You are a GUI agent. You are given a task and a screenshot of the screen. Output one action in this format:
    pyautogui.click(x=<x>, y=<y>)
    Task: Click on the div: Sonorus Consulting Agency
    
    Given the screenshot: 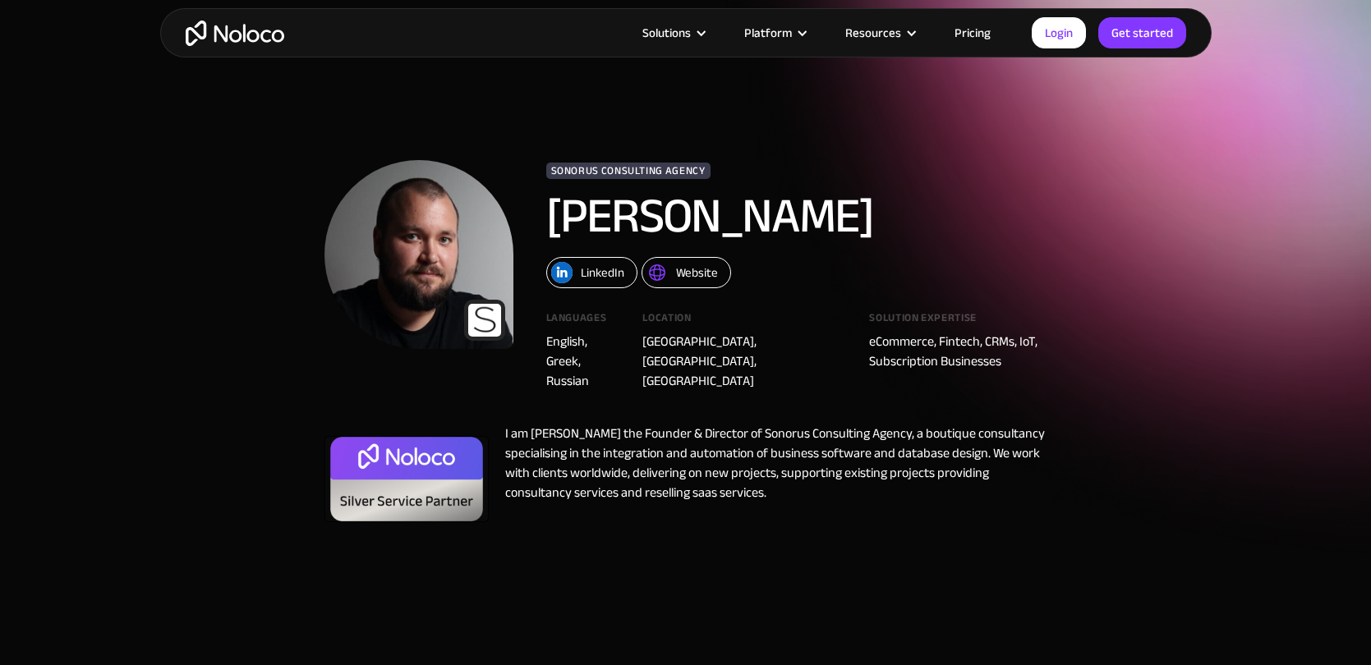 What is the action you would take?
    pyautogui.click(x=629, y=171)
    